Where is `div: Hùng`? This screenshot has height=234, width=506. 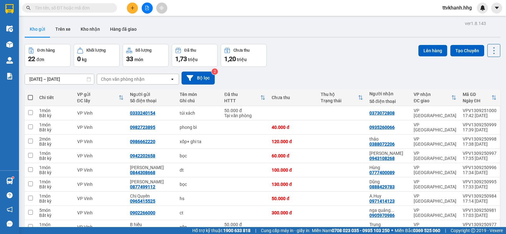 div: Hùng is located at coordinates (388, 167).